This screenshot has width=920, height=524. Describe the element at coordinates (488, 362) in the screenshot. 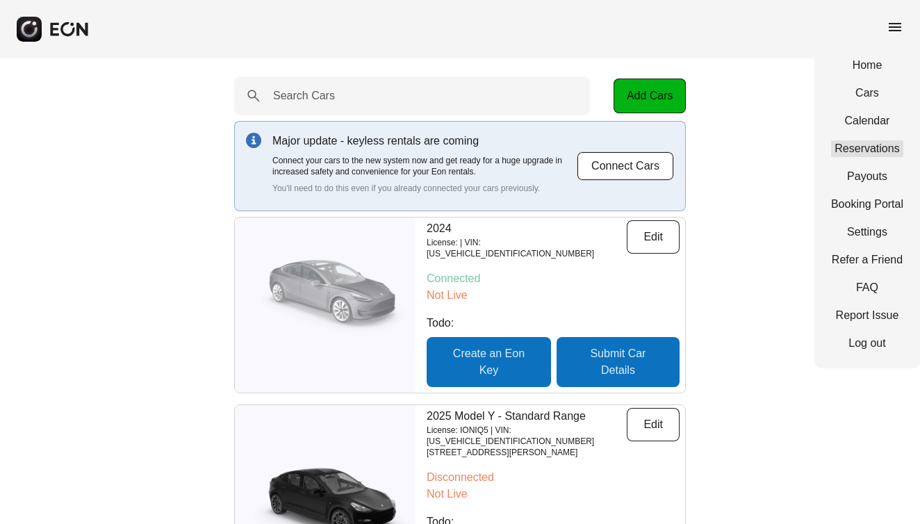

I see `button: Create an Eon Key` at that location.